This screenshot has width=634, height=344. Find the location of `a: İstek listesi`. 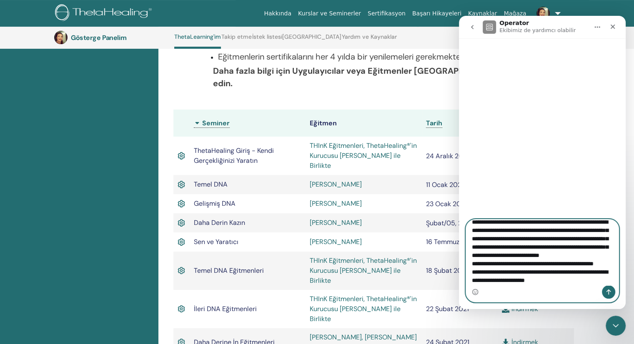

a: İstek listesi is located at coordinates (267, 40).